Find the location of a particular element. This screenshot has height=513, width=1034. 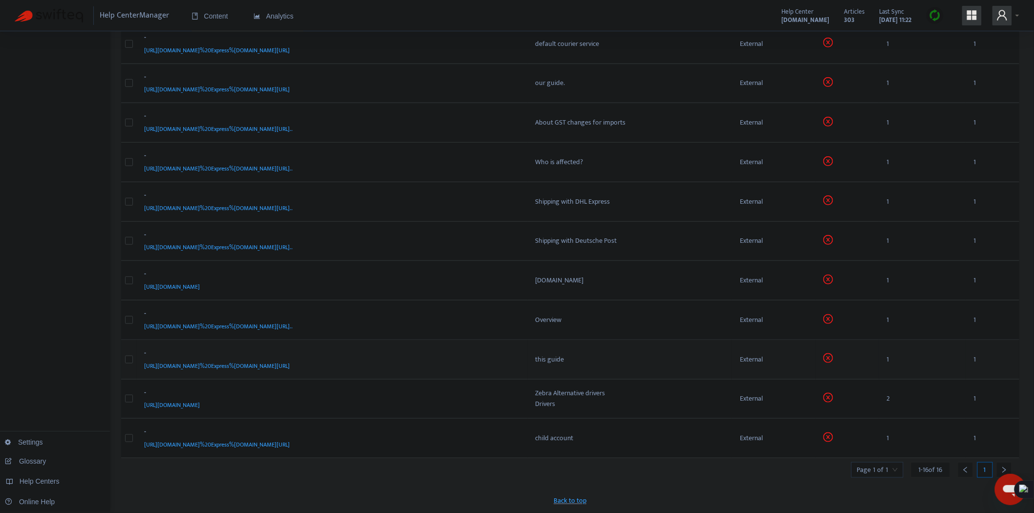

div: Shipping with Deutsche Post is located at coordinates (630, 241).